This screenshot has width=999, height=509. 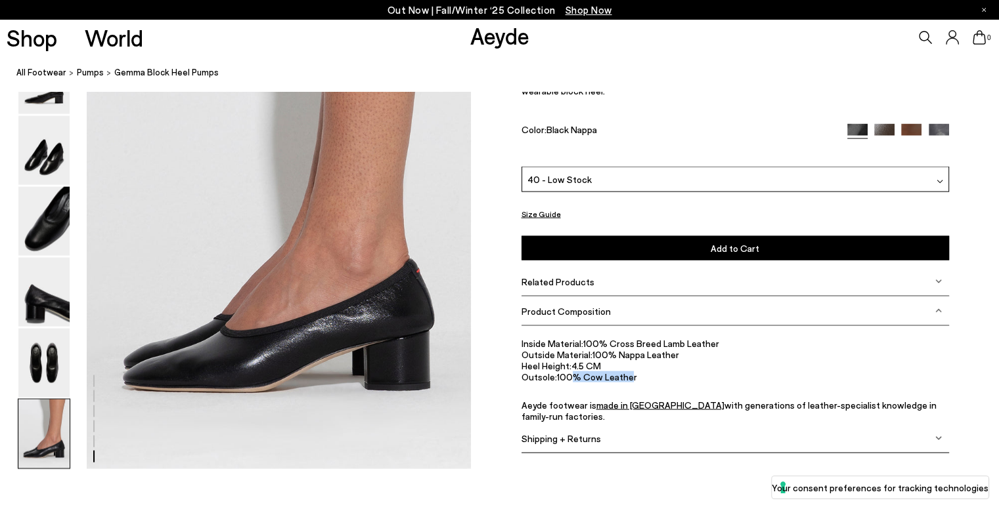 I want to click on img: Gemma Block Heel Pumps - Image 4, so click(x=44, y=292).